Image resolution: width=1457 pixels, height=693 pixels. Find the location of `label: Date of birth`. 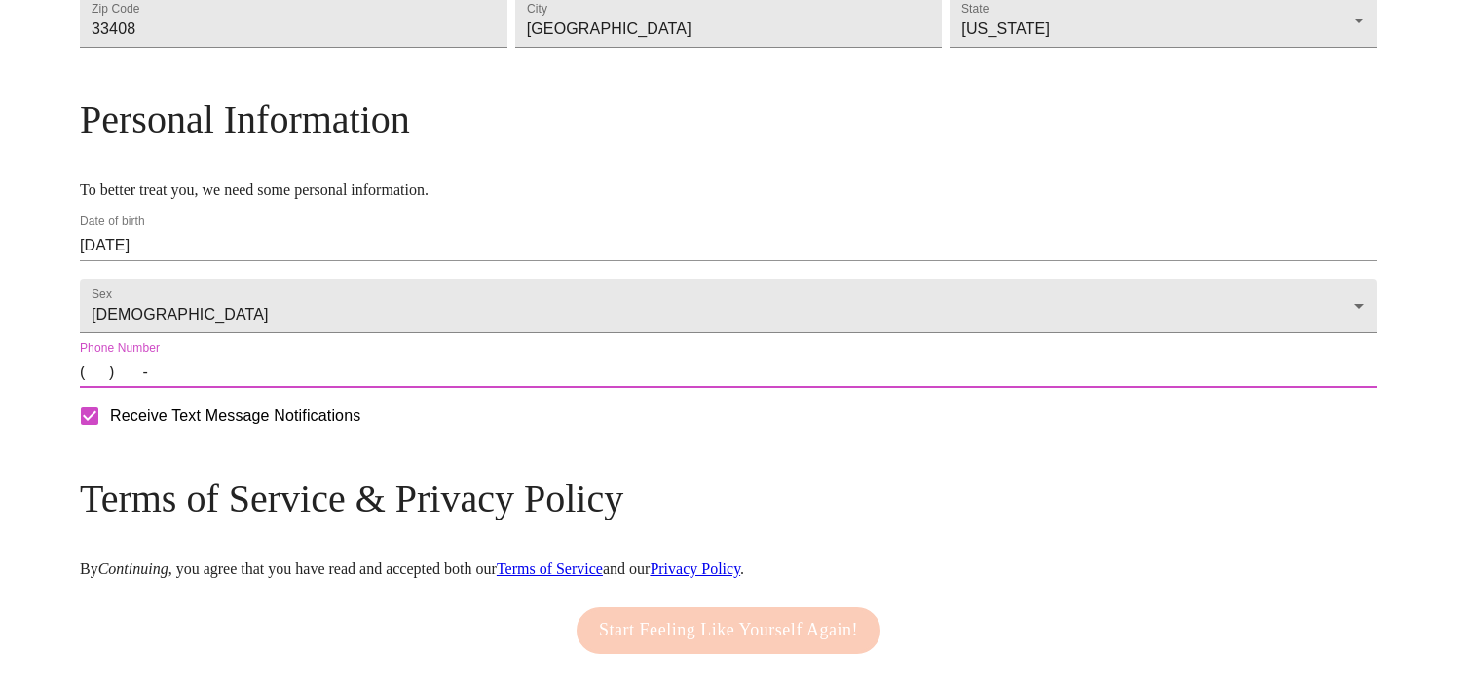

label: Date of birth is located at coordinates (112, 222).